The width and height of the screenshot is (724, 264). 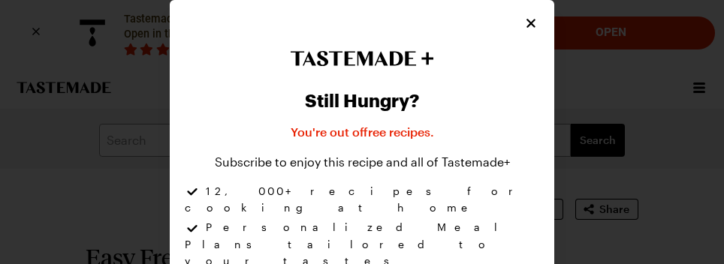 What do you see at coordinates (362, 201) in the screenshot?
I see `li: 12,000+ recipes for cooking at home` at bounding box center [362, 201].